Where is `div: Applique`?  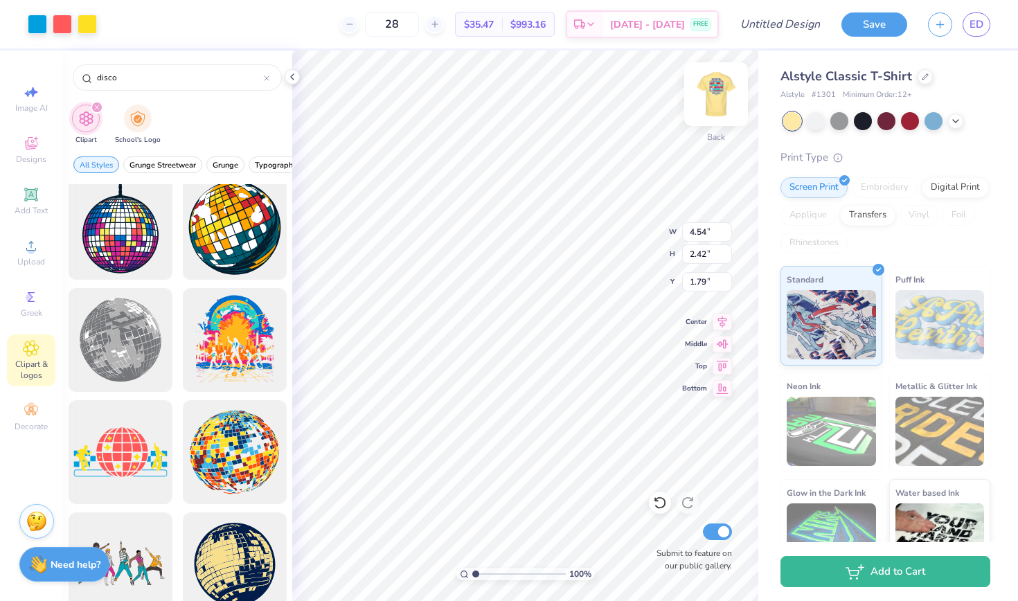 div: Applique is located at coordinates (808, 215).